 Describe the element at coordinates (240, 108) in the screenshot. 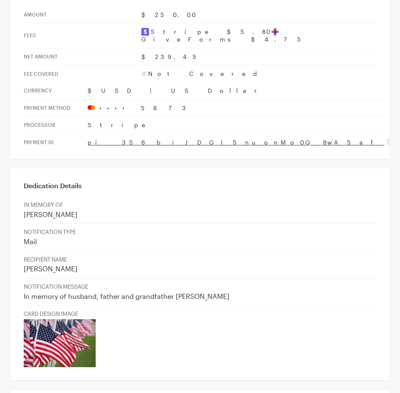

I see `td: •••• 5673` at that location.